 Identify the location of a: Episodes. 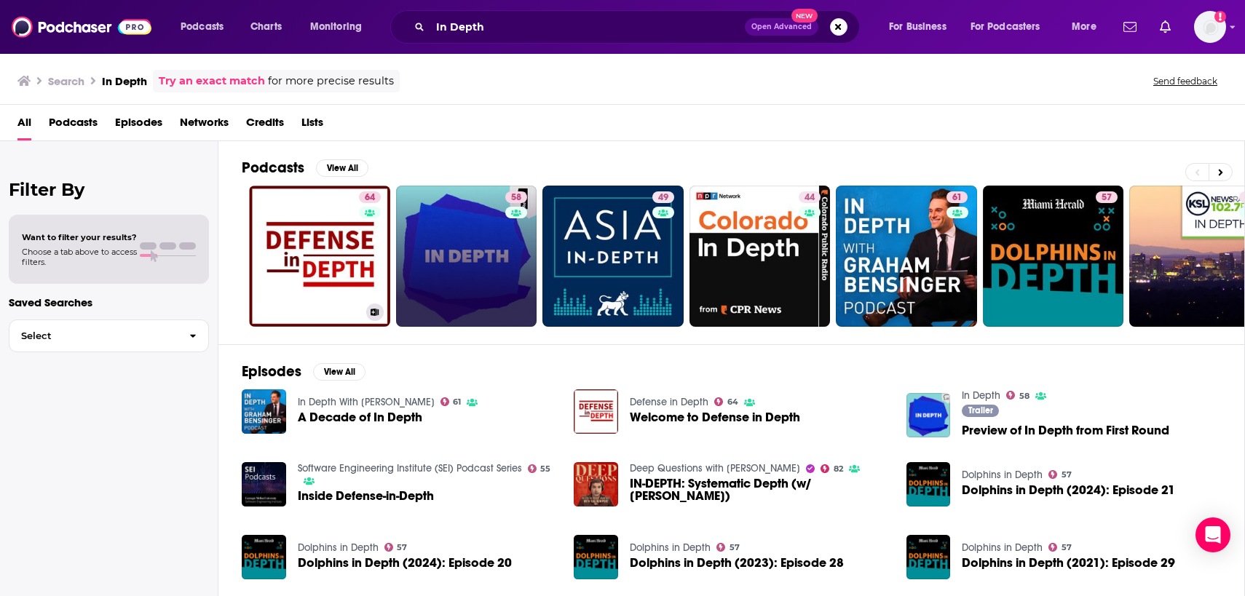
(138, 125).